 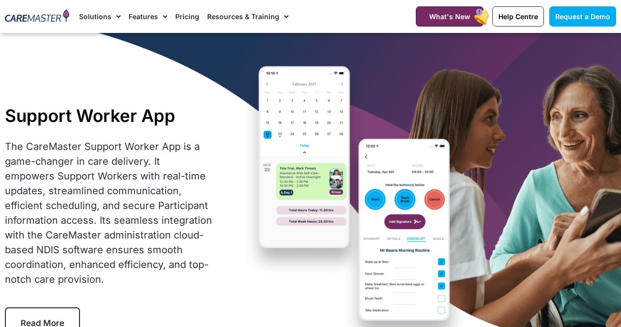 What do you see at coordinates (518, 16) in the screenshot?
I see `a: Help Centre` at bounding box center [518, 16].